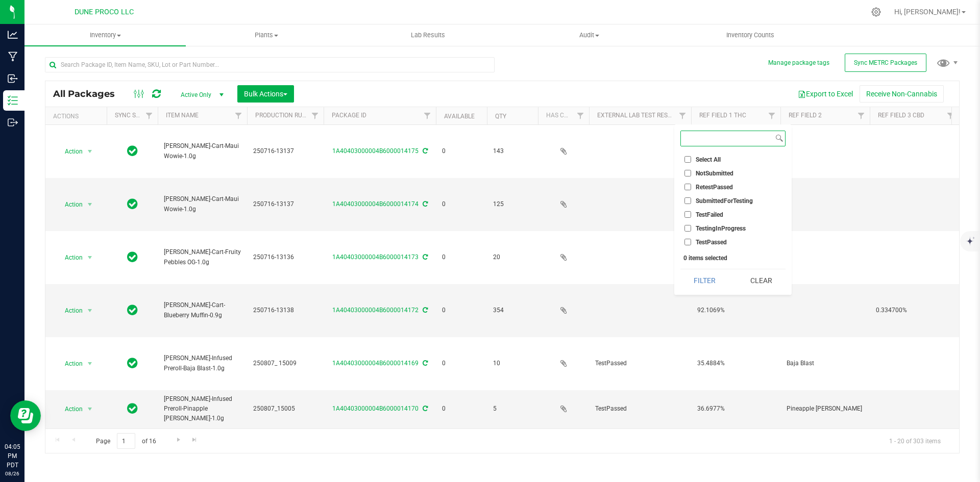 The image size is (980, 482). I want to click on input: TestFailed, so click(687, 214).